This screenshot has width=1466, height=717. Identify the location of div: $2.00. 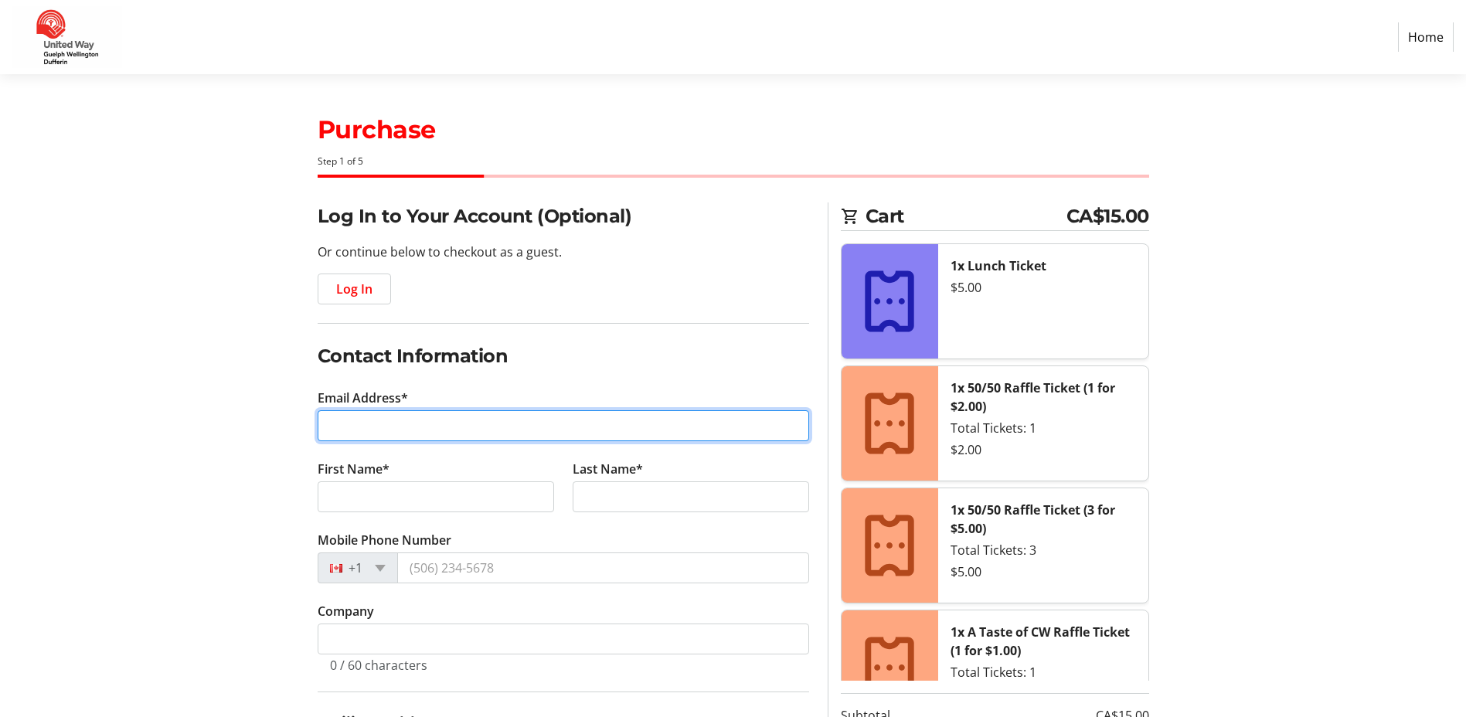
(1043, 450).